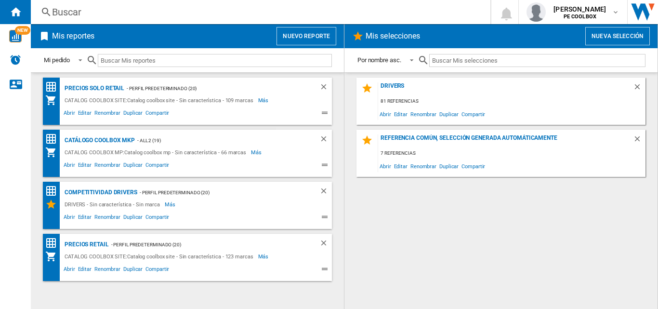 The height and width of the screenshot is (309, 658). What do you see at coordinates (73, 36) in the screenshot?
I see `h2: Mis reportes` at bounding box center [73, 36].